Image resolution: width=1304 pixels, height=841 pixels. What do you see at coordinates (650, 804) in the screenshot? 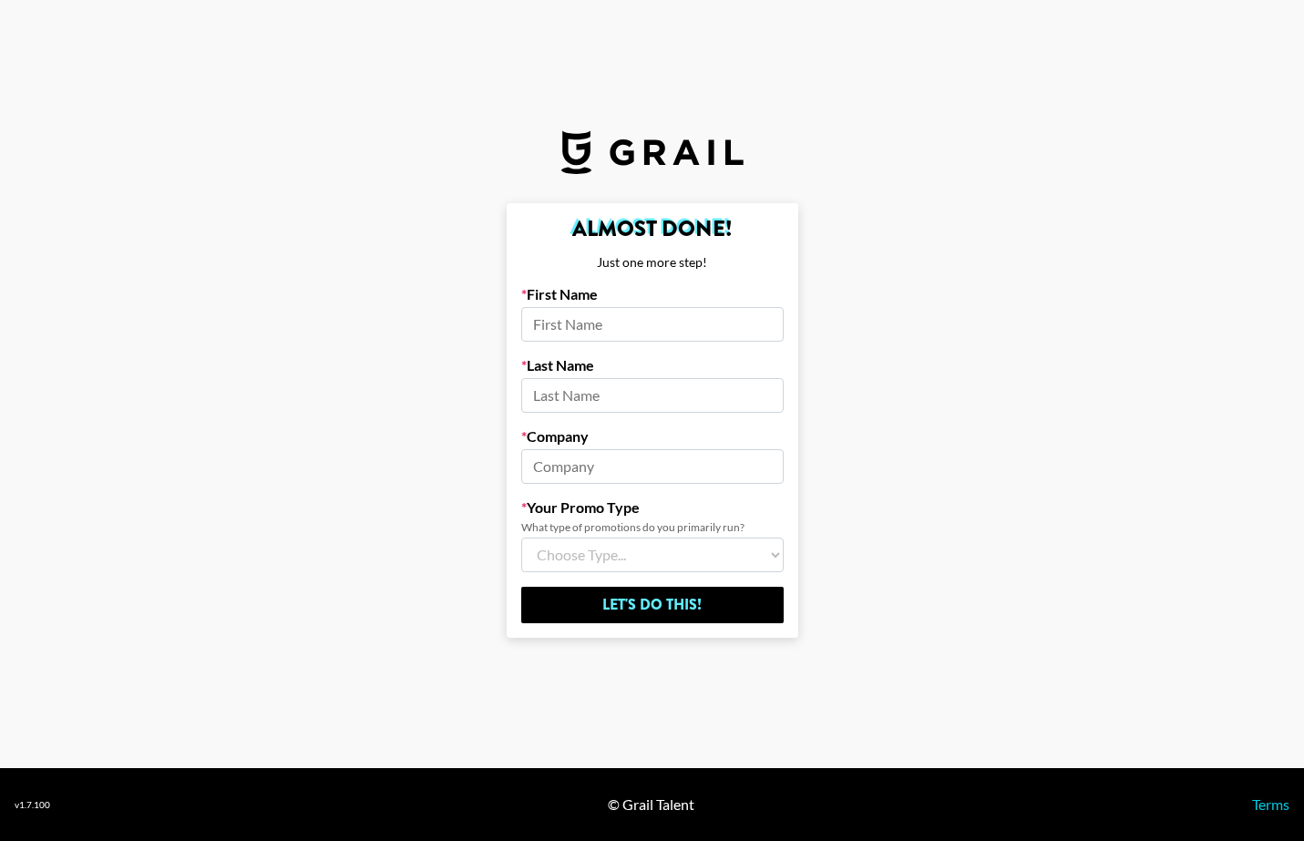
I see `div: © Grail Talent` at bounding box center [650, 804].